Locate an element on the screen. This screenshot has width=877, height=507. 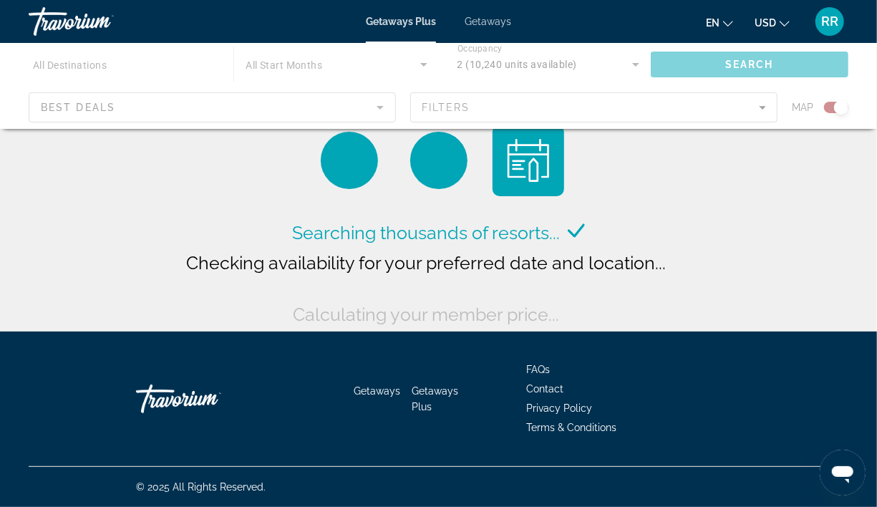
span: Contact is located at coordinates (545, 389).